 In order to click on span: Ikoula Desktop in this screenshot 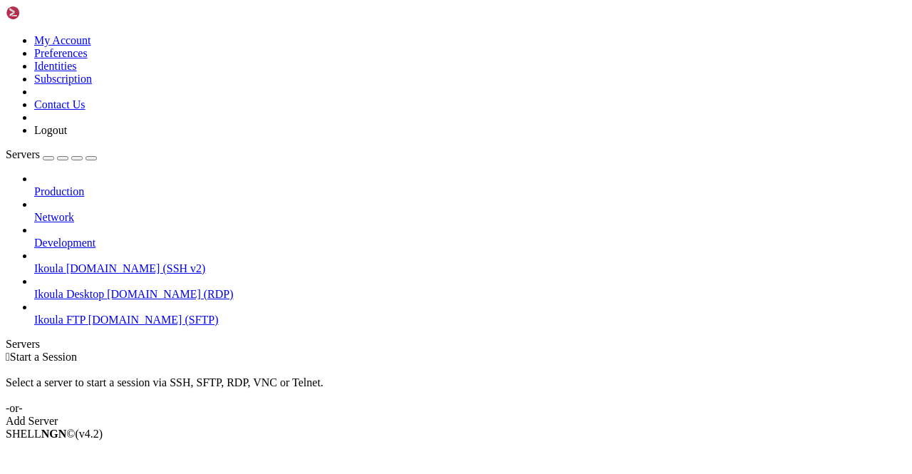, I will do `click(69, 293)`.